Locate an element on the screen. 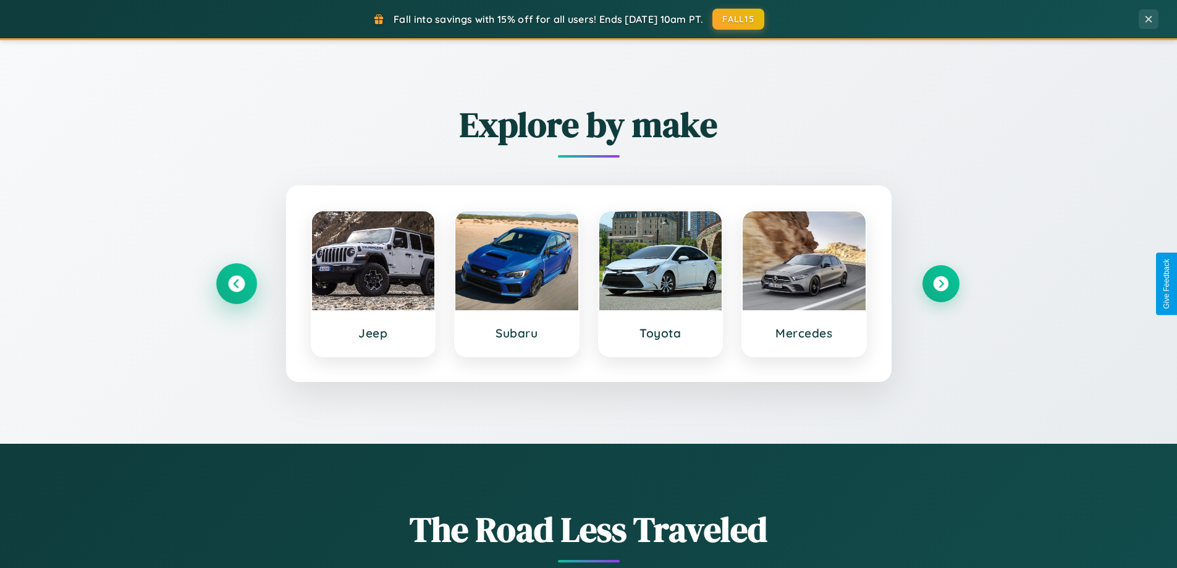 This screenshot has height=568, width=1177. h3: Subaru is located at coordinates (516, 333).